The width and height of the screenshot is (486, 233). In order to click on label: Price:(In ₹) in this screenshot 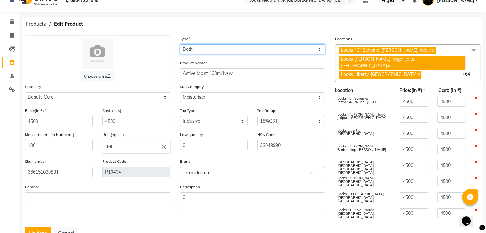, I will do `click(35, 111)`.